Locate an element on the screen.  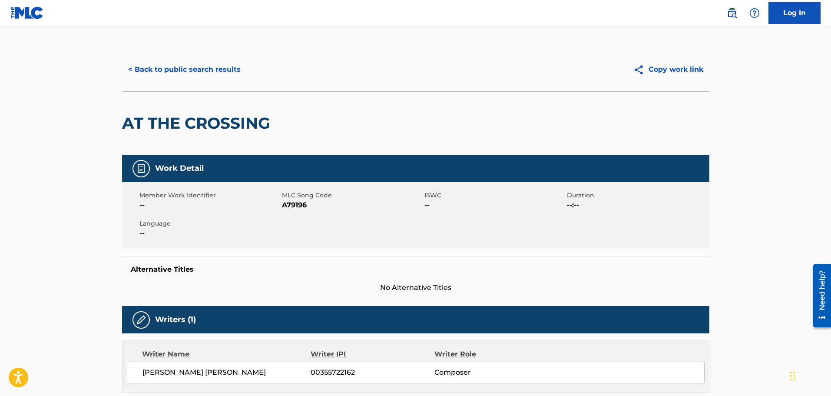
h5: Writers (1) is located at coordinates (175, 319).